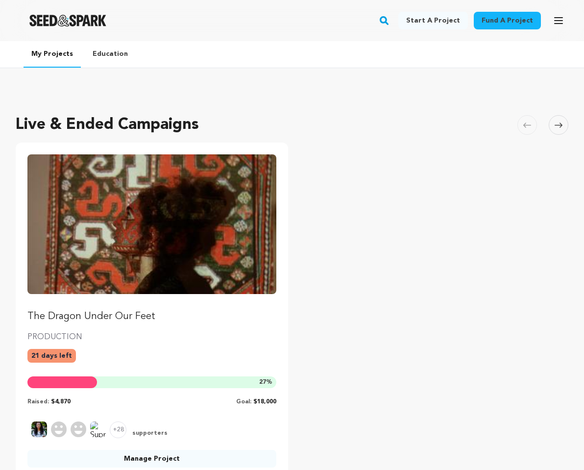  Describe the element at coordinates (244, 402) in the screenshot. I see `span: Goal:` at that location.